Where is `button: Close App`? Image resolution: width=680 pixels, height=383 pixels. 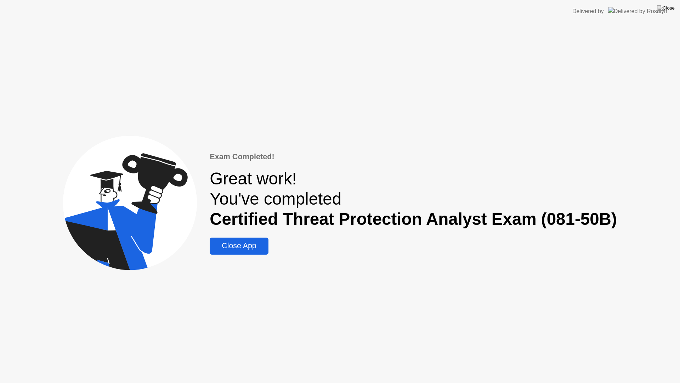 button: Close App is located at coordinates (239, 246).